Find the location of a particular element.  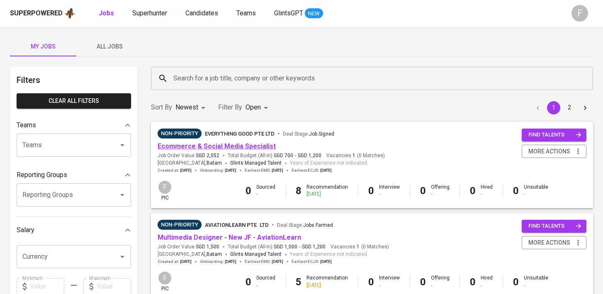

span: Job Signed is located at coordinates (322, 134).